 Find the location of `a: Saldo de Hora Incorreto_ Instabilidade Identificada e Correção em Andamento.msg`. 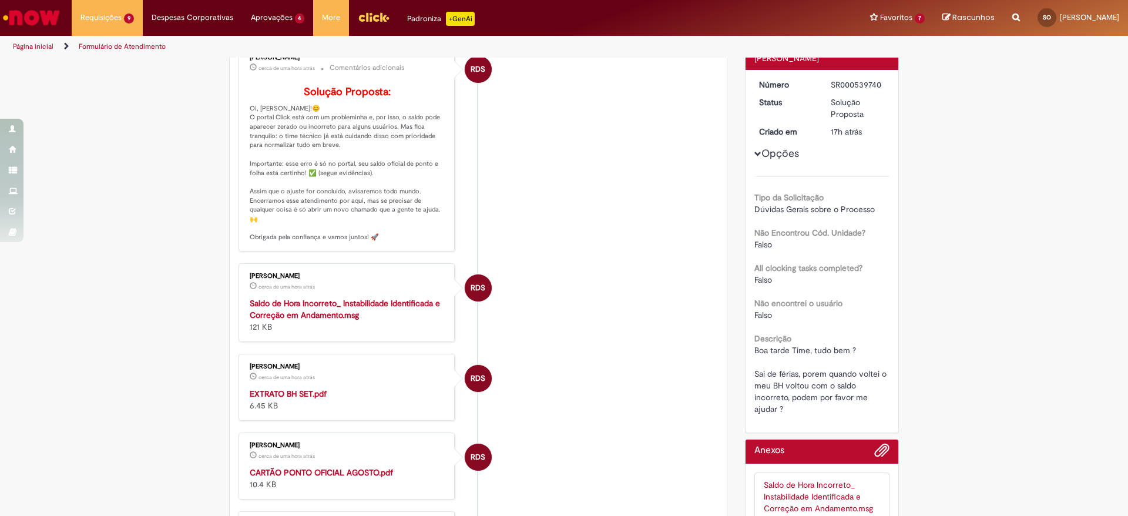

a: Saldo de Hora Incorreto_ Instabilidade Identificada e Correção em Andamento.msg is located at coordinates (345, 309).